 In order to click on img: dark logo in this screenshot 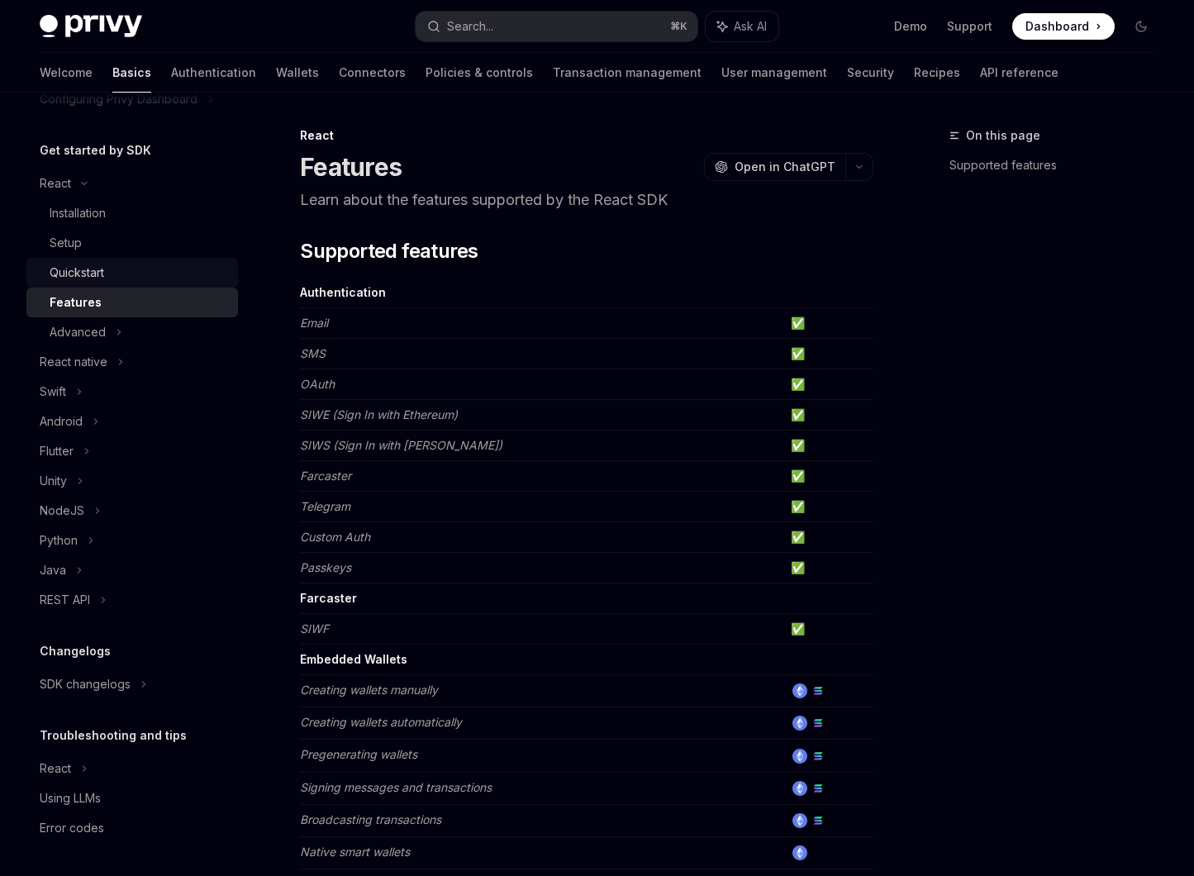, I will do `click(91, 26)`.